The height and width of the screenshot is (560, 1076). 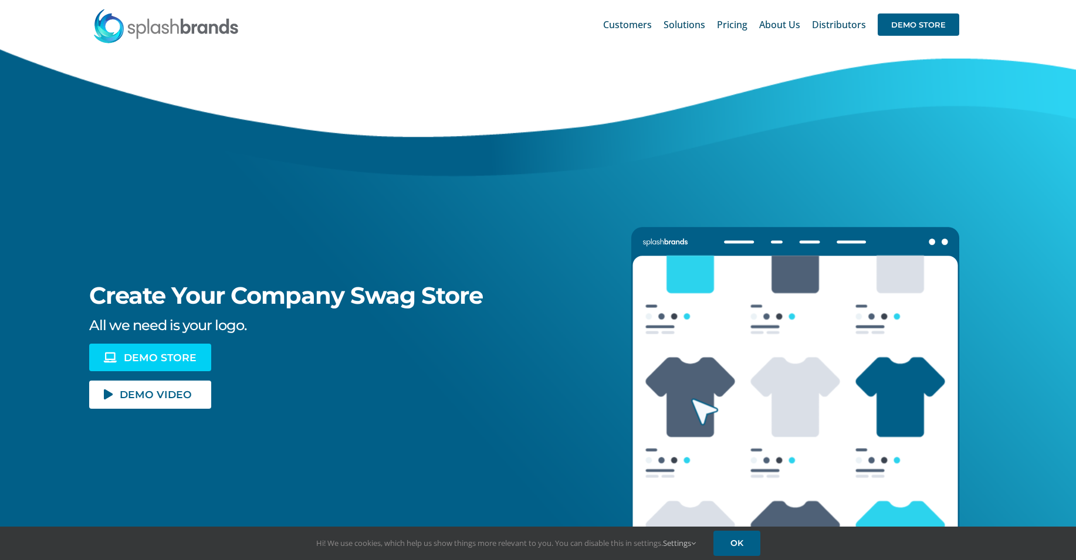 I want to click on a: Customers, so click(x=627, y=25).